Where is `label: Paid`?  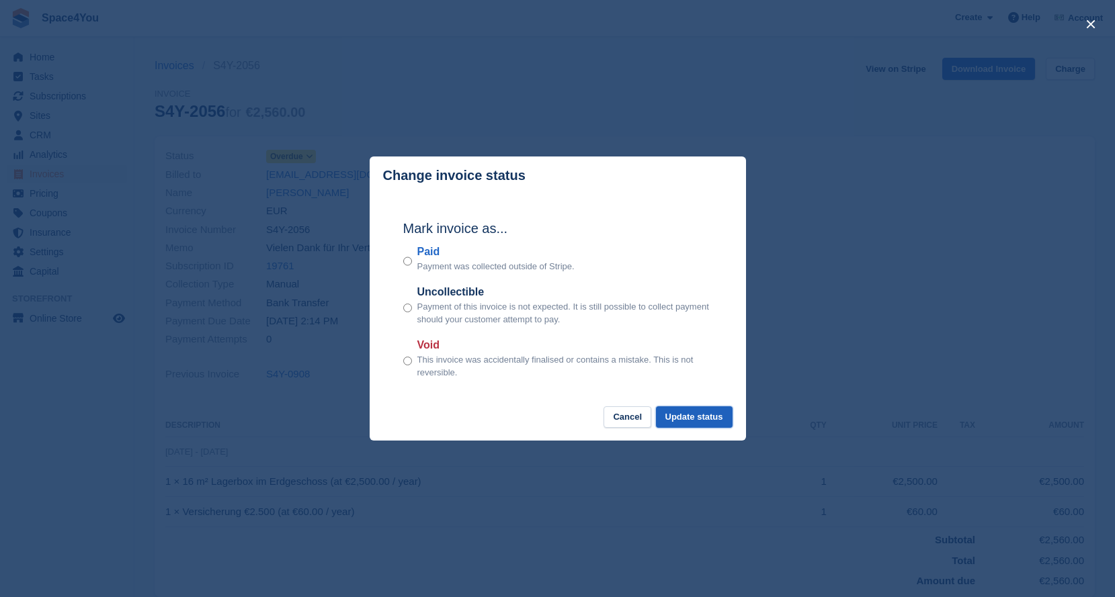 label: Paid is located at coordinates (496, 252).